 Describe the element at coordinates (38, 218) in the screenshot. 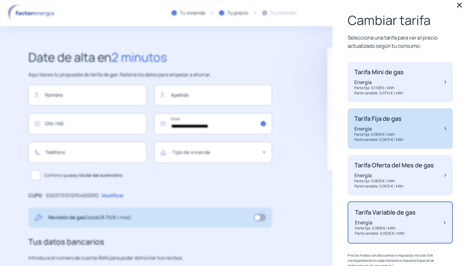

I see `img: tool.svg` at that location.